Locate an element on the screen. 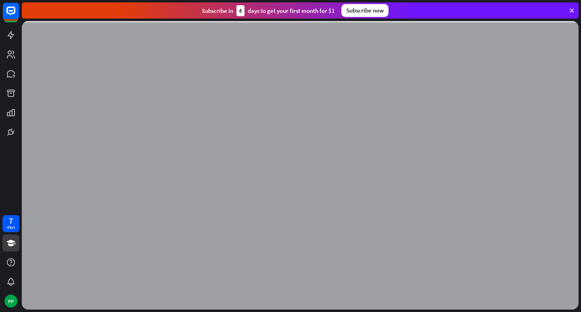 Image resolution: width=581 pixels, height=312 pixels. div: 7 is located at coordinates (11, 221).